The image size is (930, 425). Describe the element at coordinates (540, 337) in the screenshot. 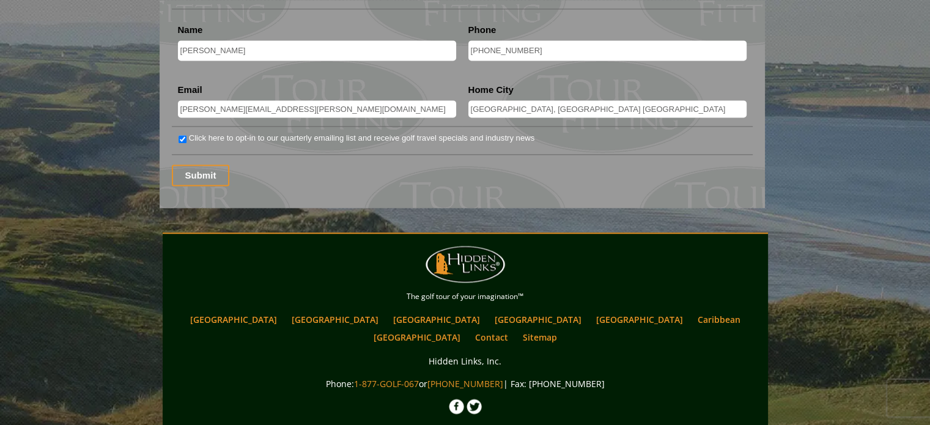

I see `a: Sitemap` at that location.